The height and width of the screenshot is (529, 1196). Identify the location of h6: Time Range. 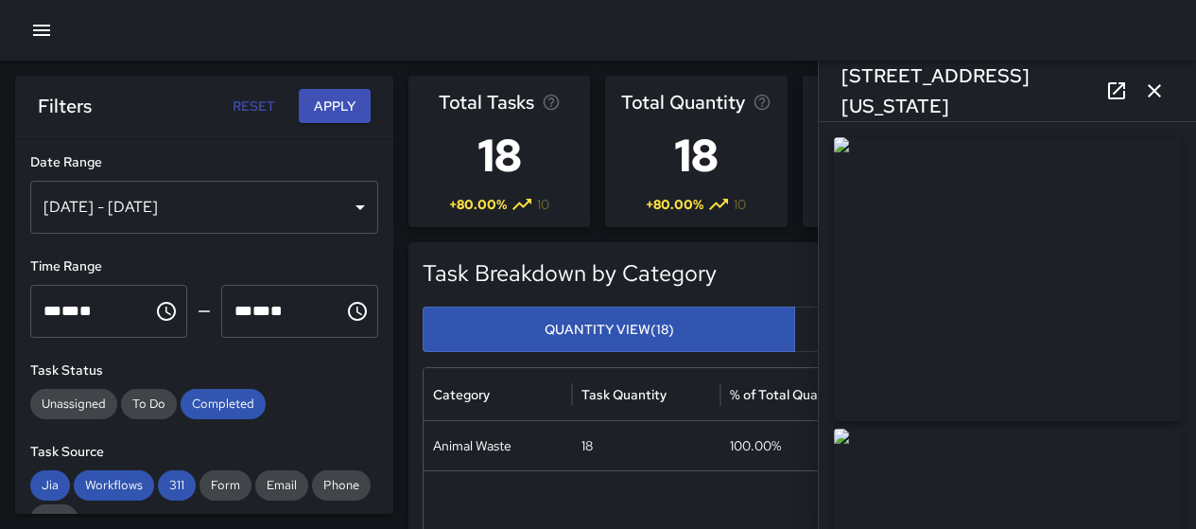
(204, 267).